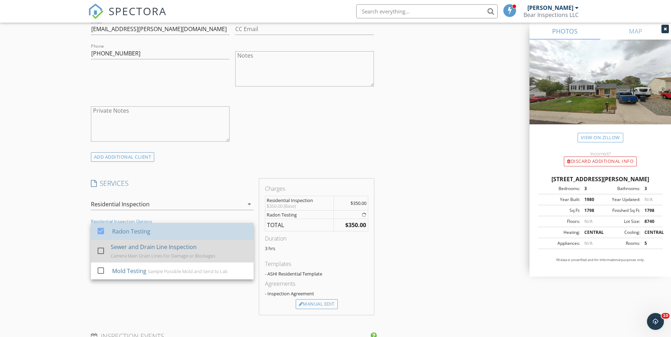  What do you see at coordinates (560, 244) in the screenshot?
I see `div: Appliances:` at bounding box center [560, 244].